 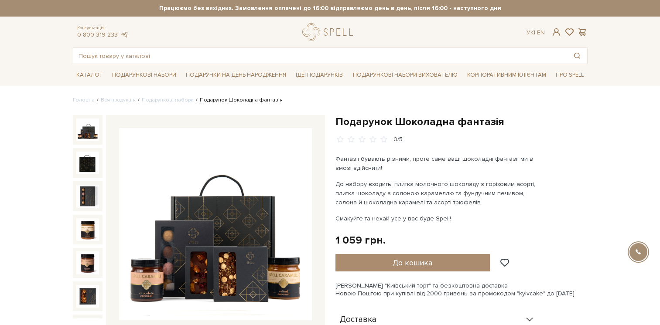 I want to click on p: До набору входить: плитка молочного шоколаду з горіховим асорті, плитка шоколаду з солоною караме..., so click(x=437, y=193).